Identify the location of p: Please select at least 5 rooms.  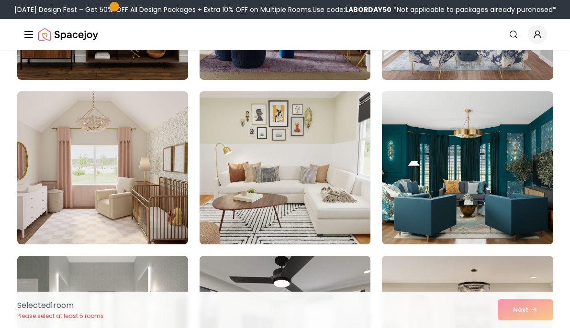
(60, 316).